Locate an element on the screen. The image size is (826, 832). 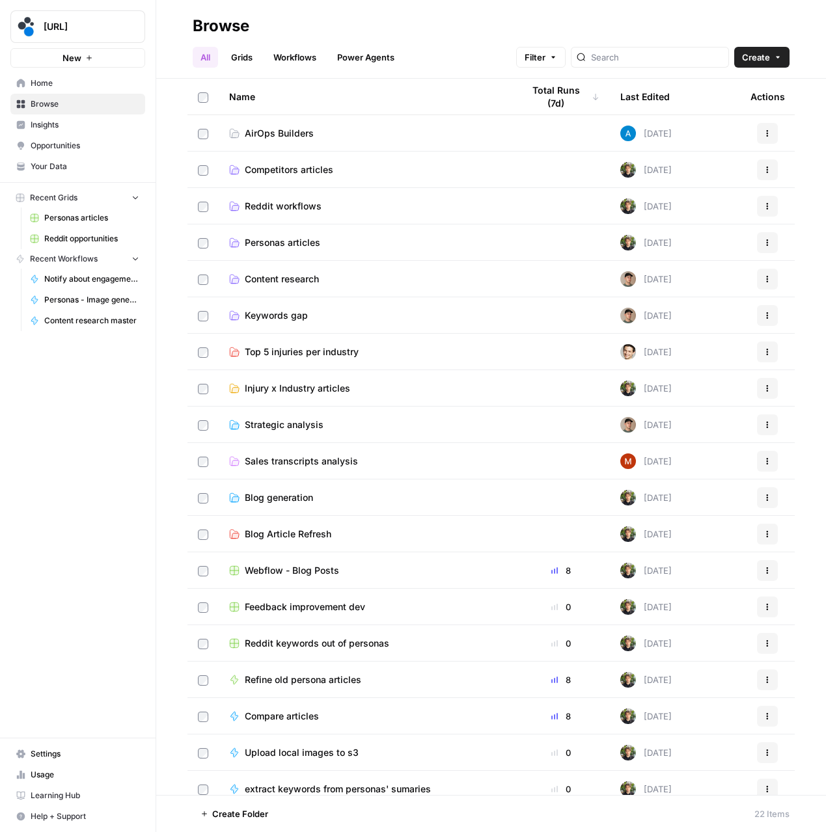
a: Keywords gap is located at coordinates (365, 316).